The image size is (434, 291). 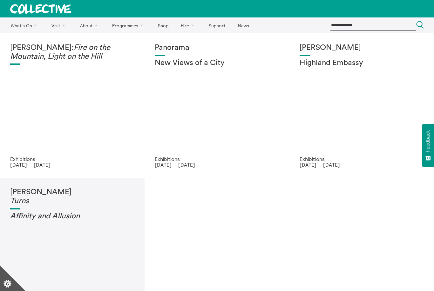 I want to click on em: Fire on the Mountain, Light on the Hill, so click(x=60, y=52).